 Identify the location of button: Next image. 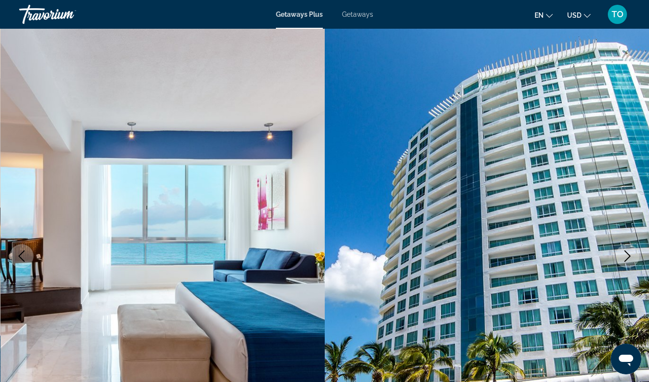
(627, 256).